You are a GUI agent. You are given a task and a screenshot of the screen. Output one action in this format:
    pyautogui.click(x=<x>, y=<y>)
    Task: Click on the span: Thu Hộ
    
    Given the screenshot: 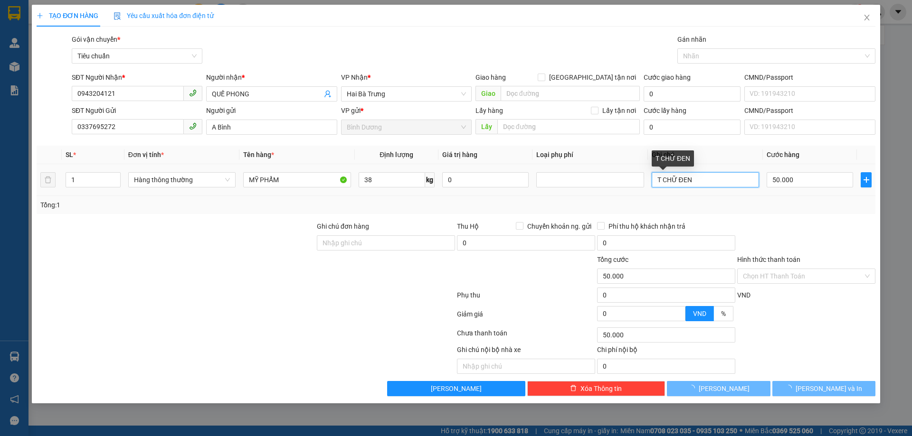 What is the action you would take?
    pyautogui.click(x=468, y=227)
    